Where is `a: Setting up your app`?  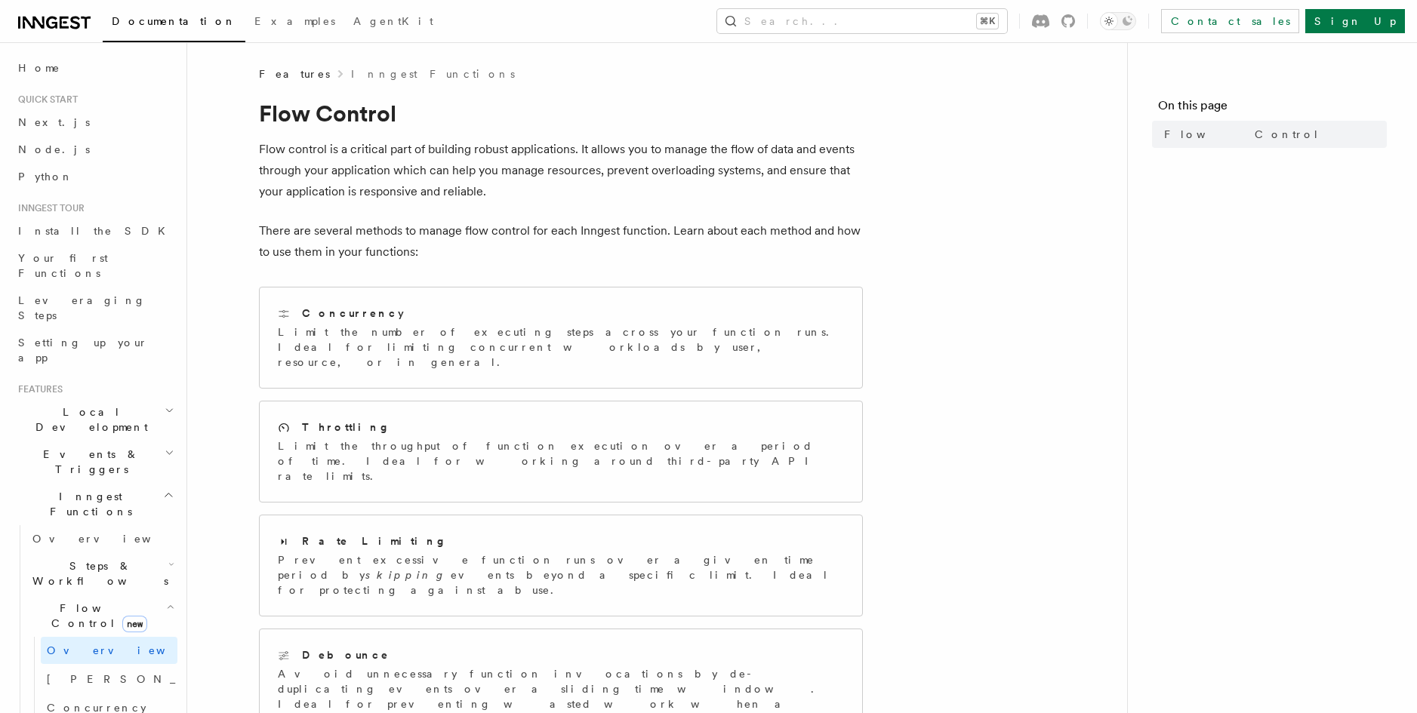
a: Setting up your app is located at coordinates (94, 350).